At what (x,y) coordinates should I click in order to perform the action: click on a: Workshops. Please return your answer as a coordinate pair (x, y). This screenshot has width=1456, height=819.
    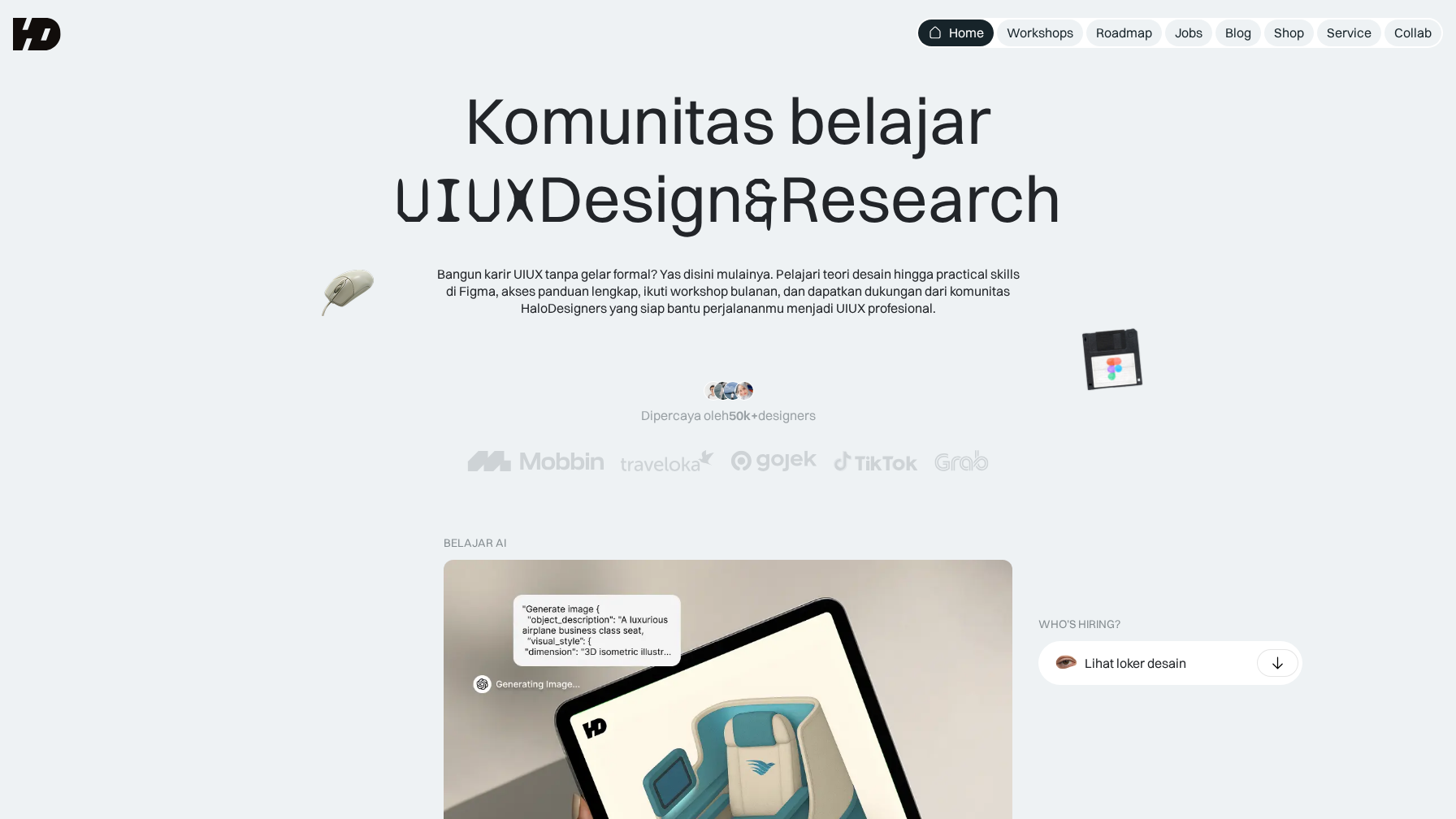
    Looking at the image, I should click on (1040, 32).